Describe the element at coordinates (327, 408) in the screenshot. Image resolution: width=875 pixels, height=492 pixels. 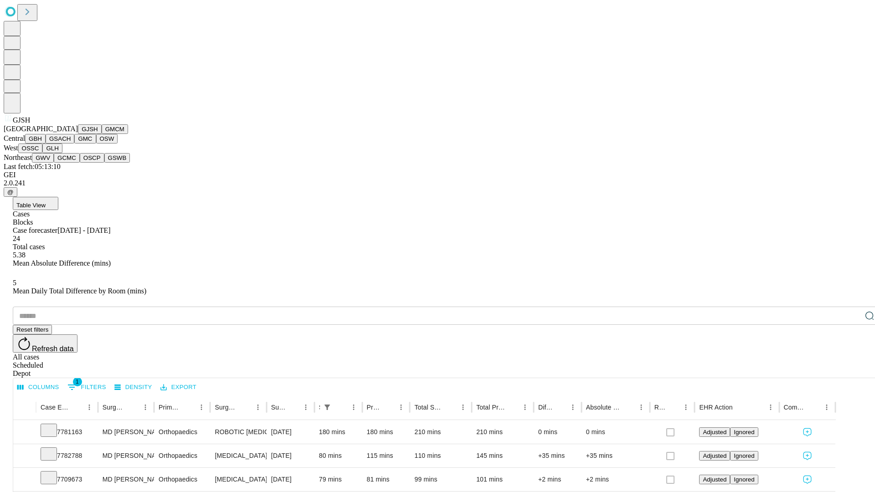
I see `button: Show filters` at that location.